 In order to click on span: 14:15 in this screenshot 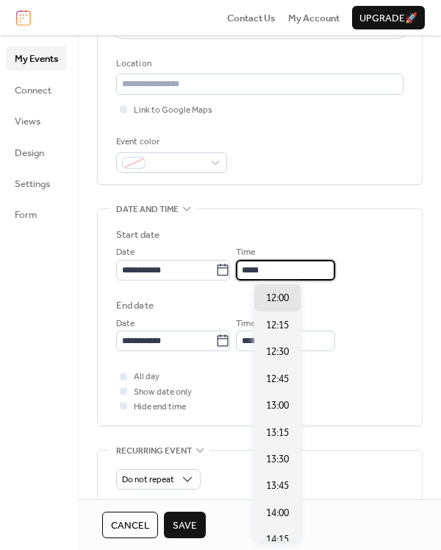, I will do `click(277, 539)`.